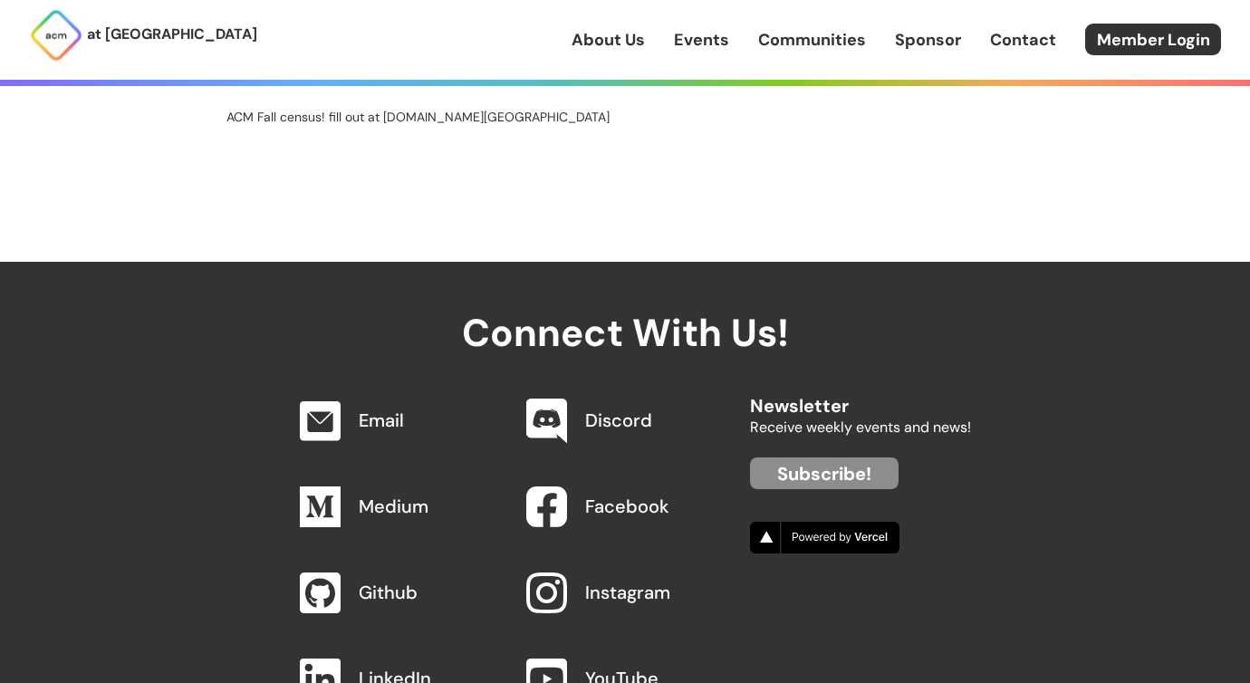 Image resolution: width=1250 pixels, height=683 pixels. Describe the element at coordinates (388, 592) in the screenshot. I see `a: Github` at that location.